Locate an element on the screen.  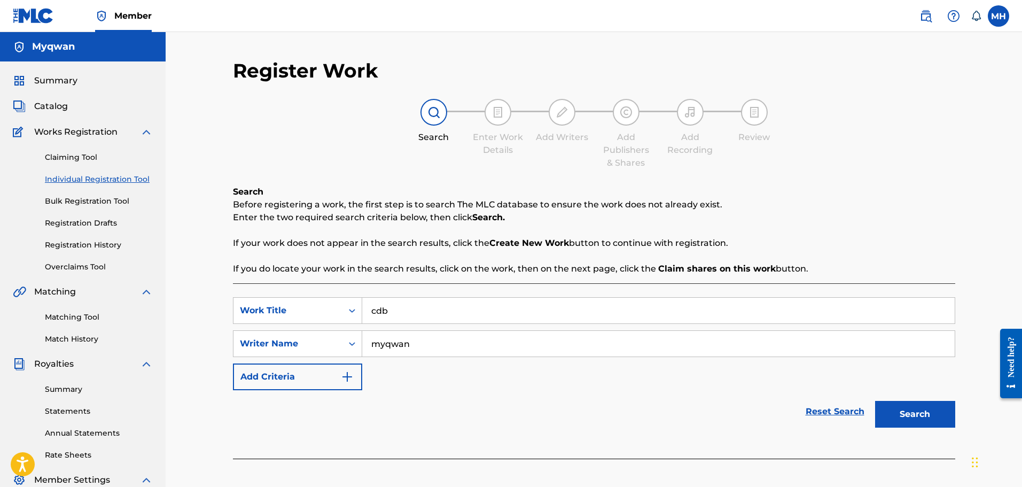
a: Registration History is located at coordinates (99, 245).